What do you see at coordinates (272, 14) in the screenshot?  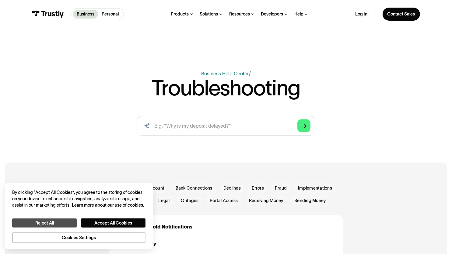 I see `div: Developers` at bounding box center [272, 14].